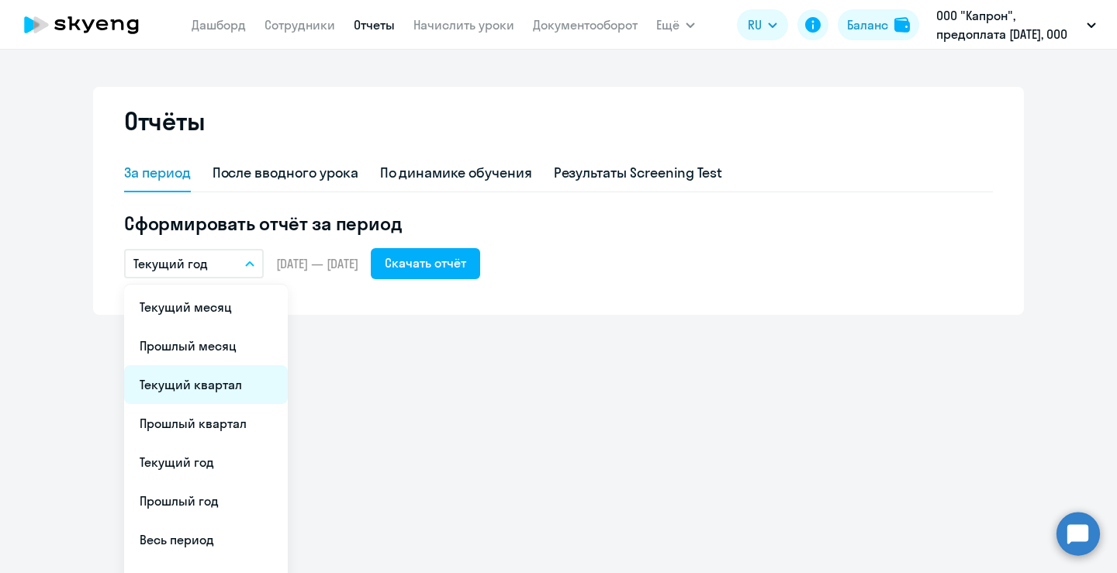 This screenshot has height=573, width=1117. Describe the element at coordinates (299, 25) in the screenshot. I see `a: Сотрудники` at that location.